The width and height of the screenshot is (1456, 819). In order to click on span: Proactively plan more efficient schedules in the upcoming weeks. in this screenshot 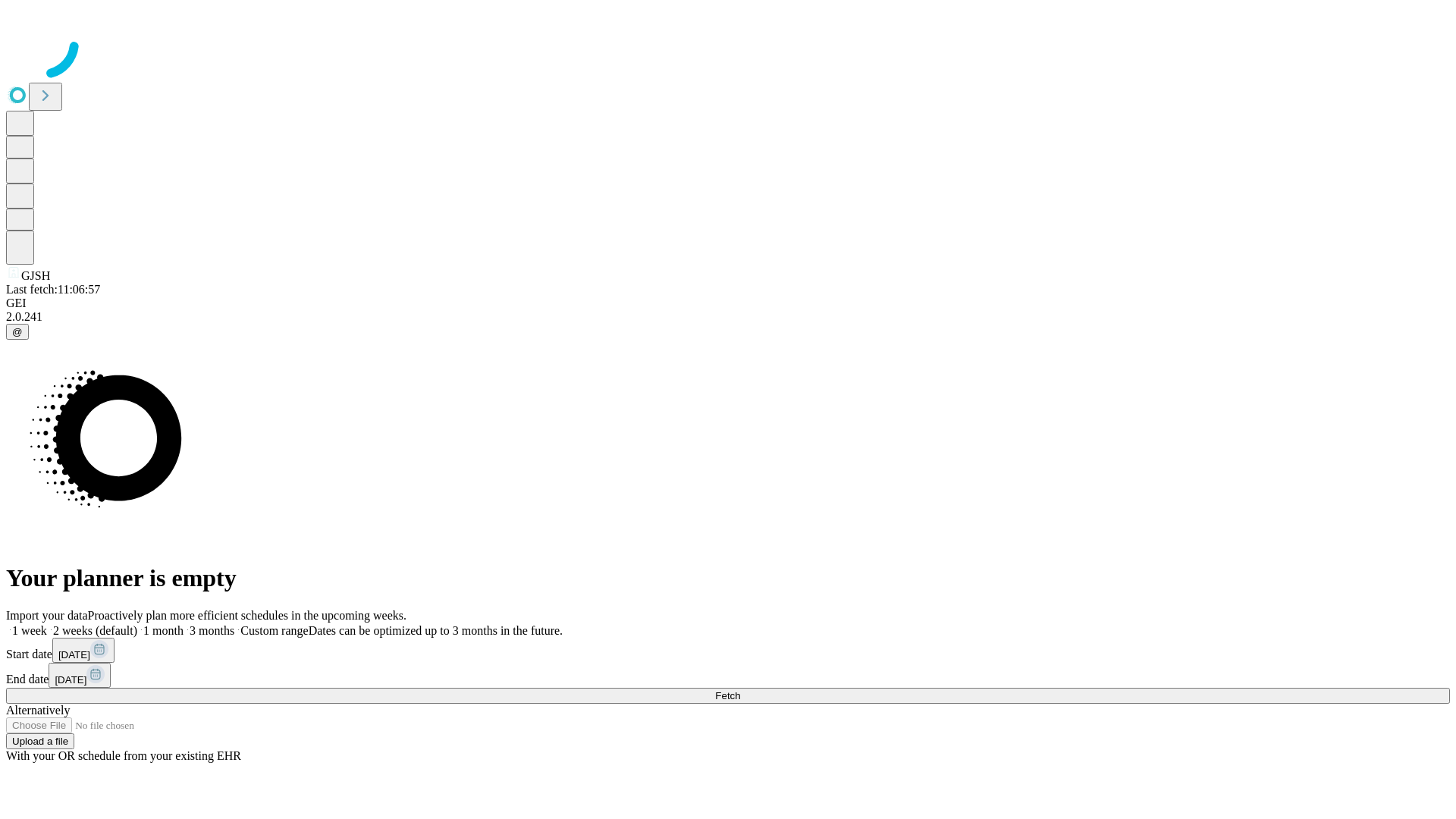, I will do `click(248, 615)`.